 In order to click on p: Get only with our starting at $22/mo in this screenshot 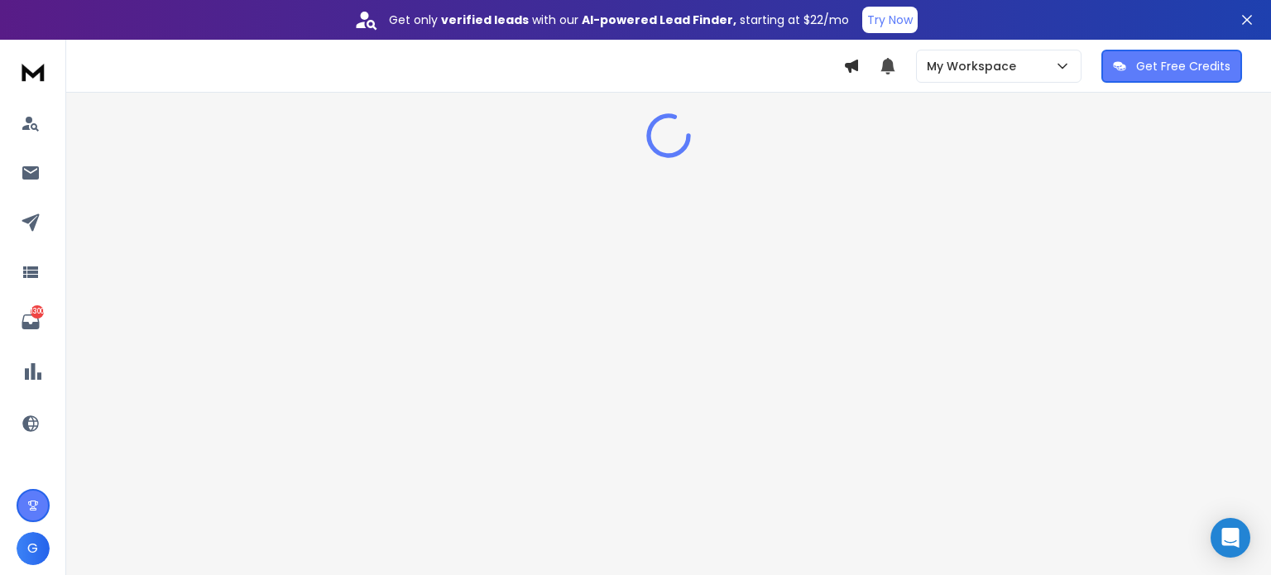, I will do `click(619, 20)`.